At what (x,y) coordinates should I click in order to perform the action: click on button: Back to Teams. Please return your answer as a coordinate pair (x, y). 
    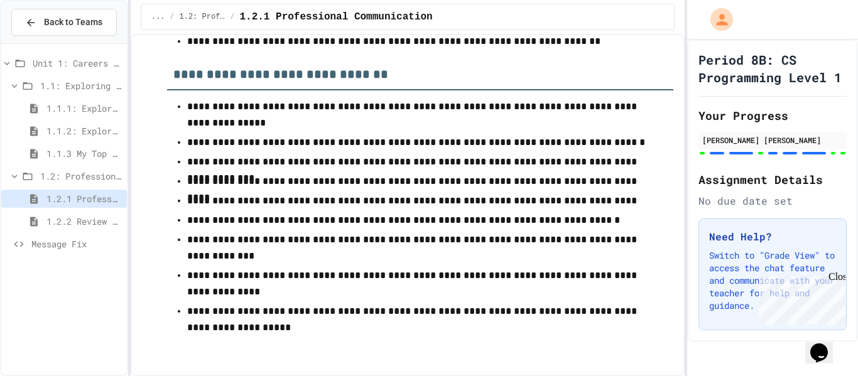
    Looking at the image, I should click on (64, 22).